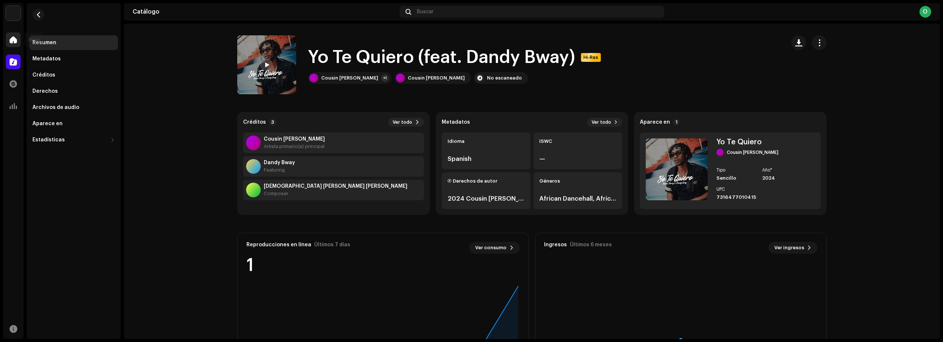 The image size is (943, 342). I want to click on div: Archivos de audio, so click(56, 108).